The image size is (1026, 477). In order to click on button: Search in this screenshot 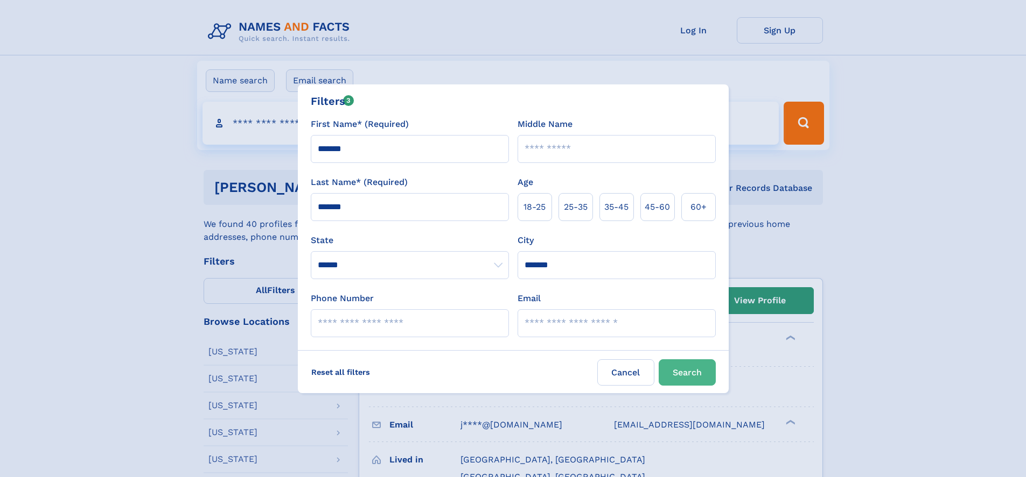, I will do `click(687, 373)`.